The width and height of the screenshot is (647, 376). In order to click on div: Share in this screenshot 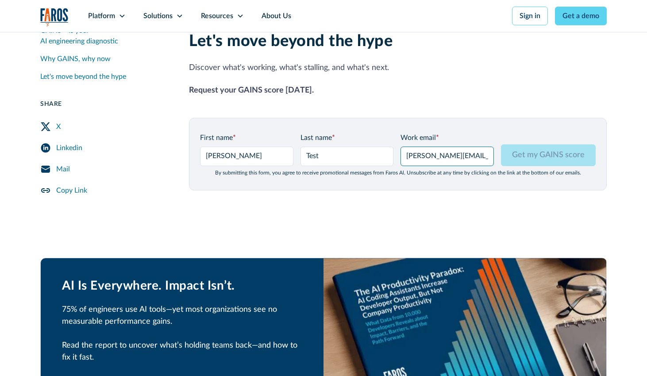, I will do `click(104, 104)`.